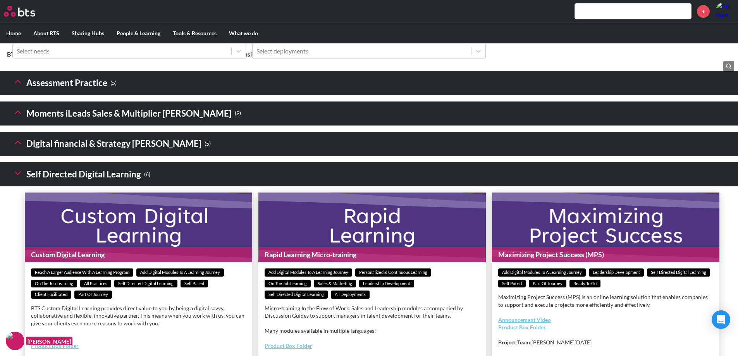  I want to click on span: Ready to go, so click(585, 284).